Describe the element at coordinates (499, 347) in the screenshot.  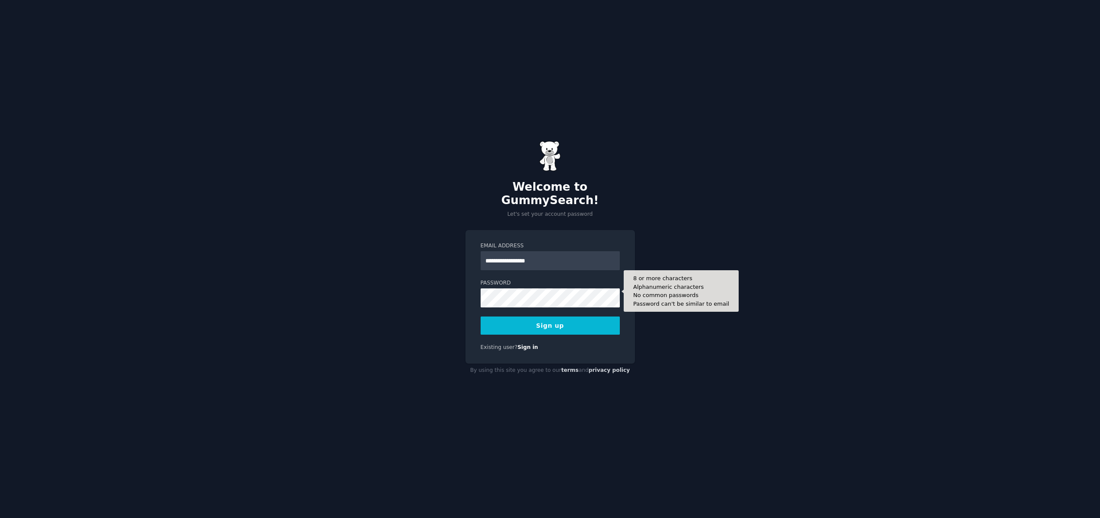
I see `span: Existing user?` at that location.